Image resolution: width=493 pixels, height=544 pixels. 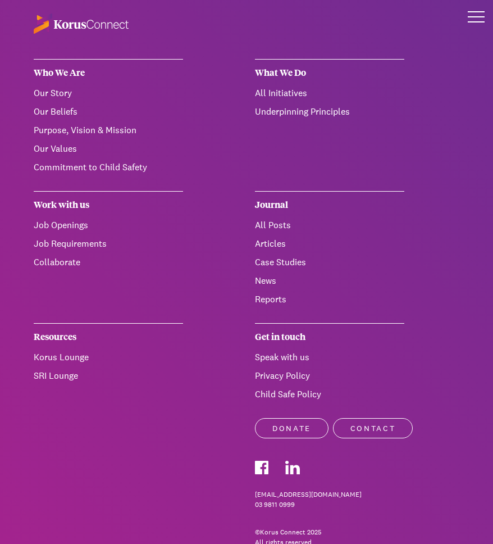 I want to click on div: Journal, so click(x=330, y=204).